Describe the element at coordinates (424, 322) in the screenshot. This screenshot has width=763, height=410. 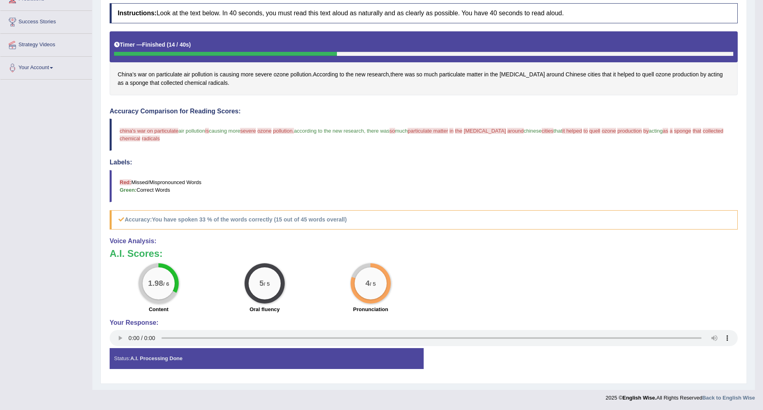
I see `h4: Your Response:` at that location.